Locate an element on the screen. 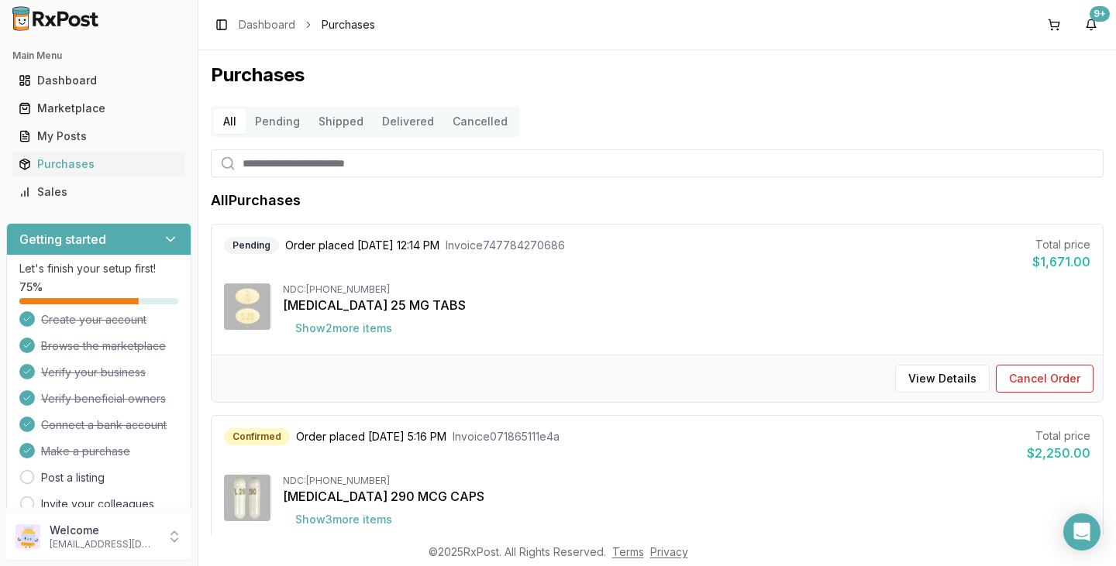 The width and height of the screenshot is (1116, 566). div: Sales is located at coordinates (98, 192).